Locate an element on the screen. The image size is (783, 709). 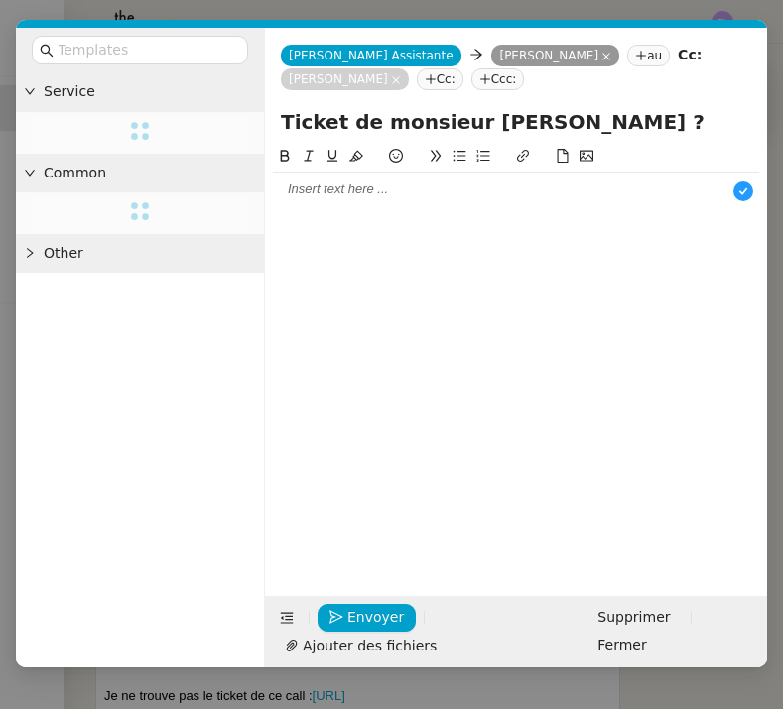
strong: Cc: is located at coordinates (689, 55).